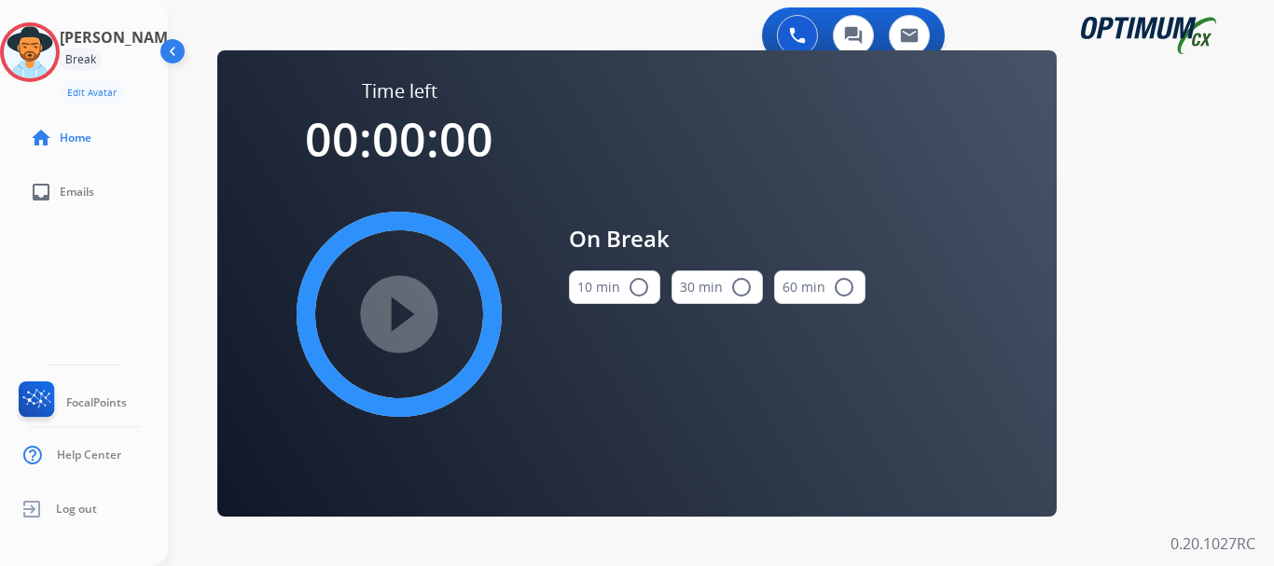  Describe the element at coordinates (399, 139) in the screenshot. I see `span: 00:00:00` at that location.